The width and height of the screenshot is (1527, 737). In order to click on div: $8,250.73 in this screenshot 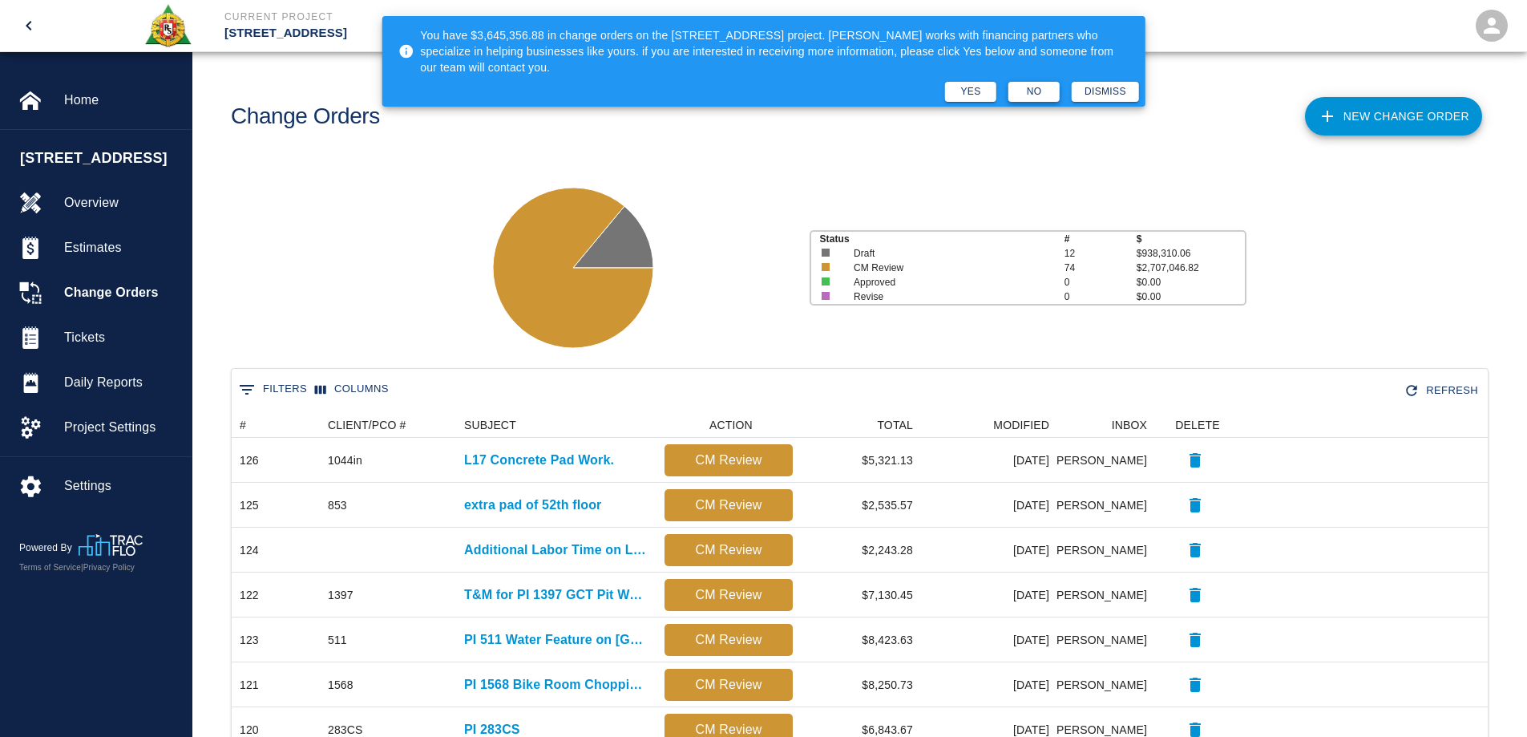, I will do `click(861, 685)`.